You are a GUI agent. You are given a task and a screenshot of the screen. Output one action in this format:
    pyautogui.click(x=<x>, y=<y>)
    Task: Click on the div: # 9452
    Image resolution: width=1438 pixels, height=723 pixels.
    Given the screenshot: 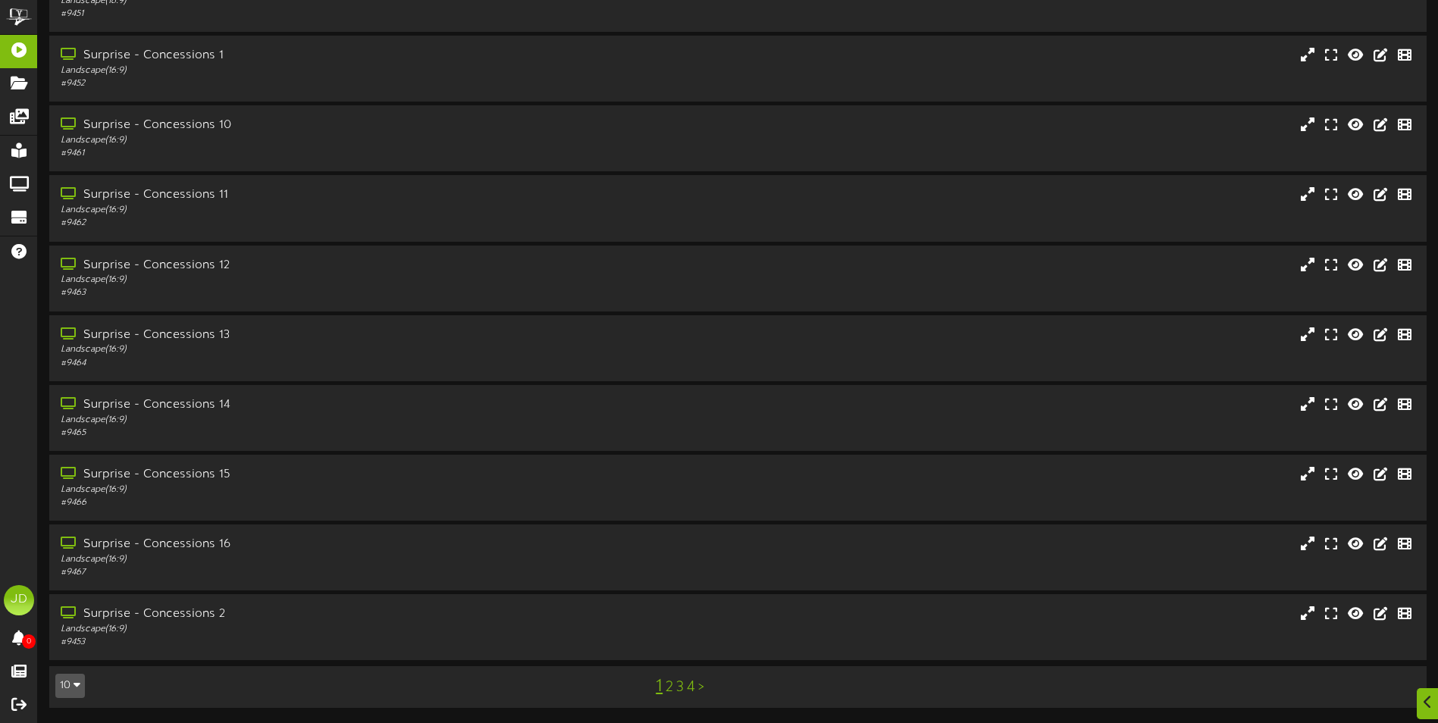 What is the action you would take?
    pyautogui.click(x=336, y=83)
    